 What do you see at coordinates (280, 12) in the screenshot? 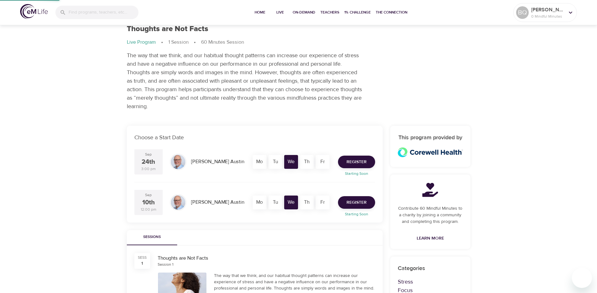
I see `span: Live` at bounding box center [280, 12].